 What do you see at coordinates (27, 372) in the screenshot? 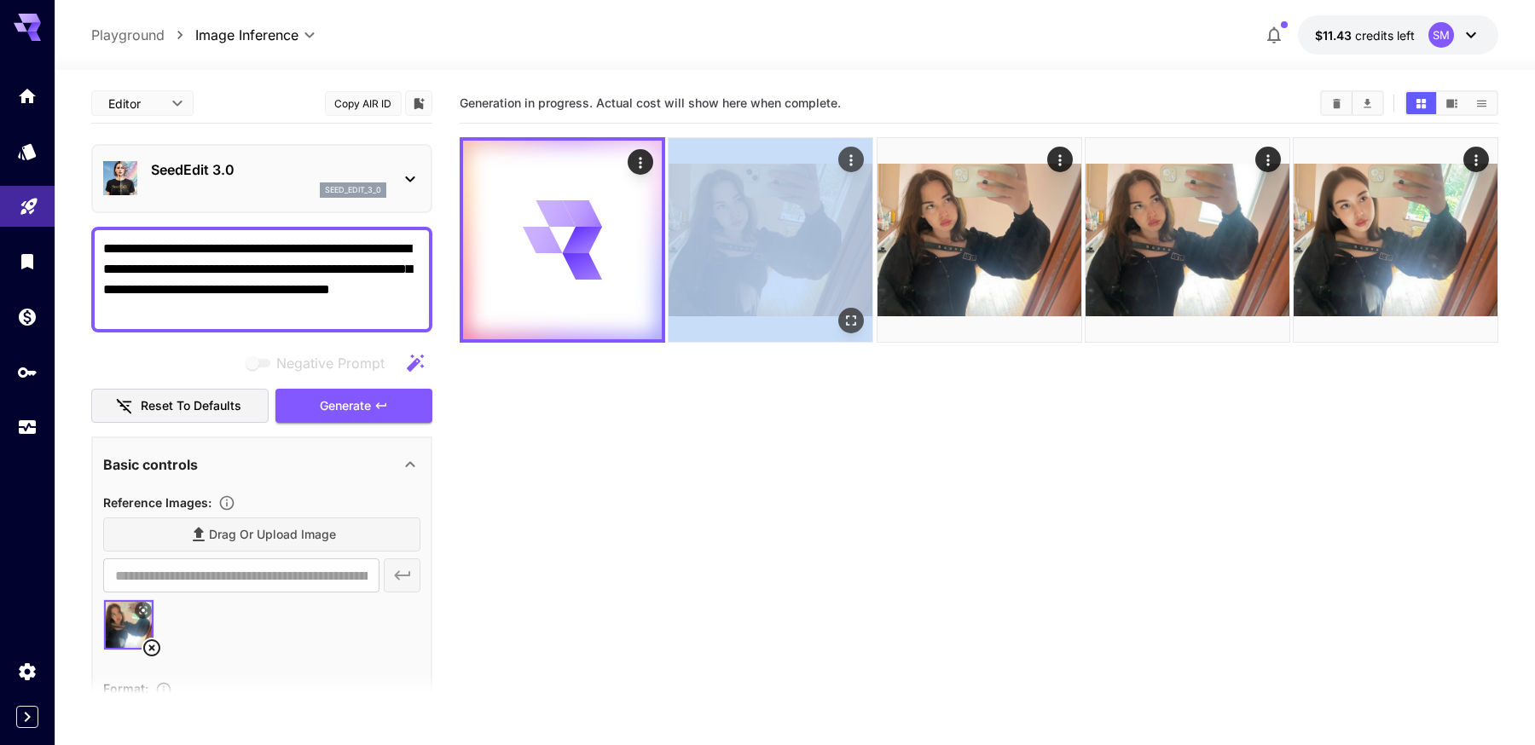
I see `div: API Keys` at bounding box center [27, 372].